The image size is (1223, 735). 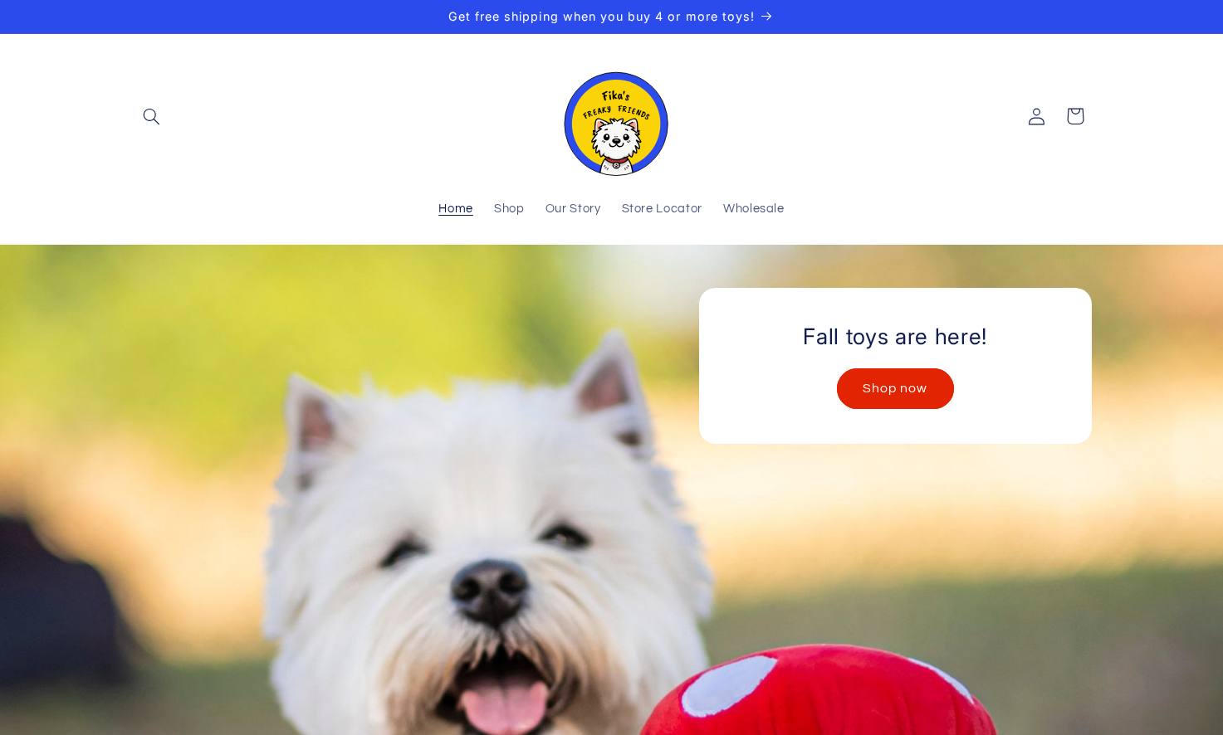 What do you see at coordinates (151, 116) in the screenshot?
I see `summary: Search` at bounding box center [151, 116].